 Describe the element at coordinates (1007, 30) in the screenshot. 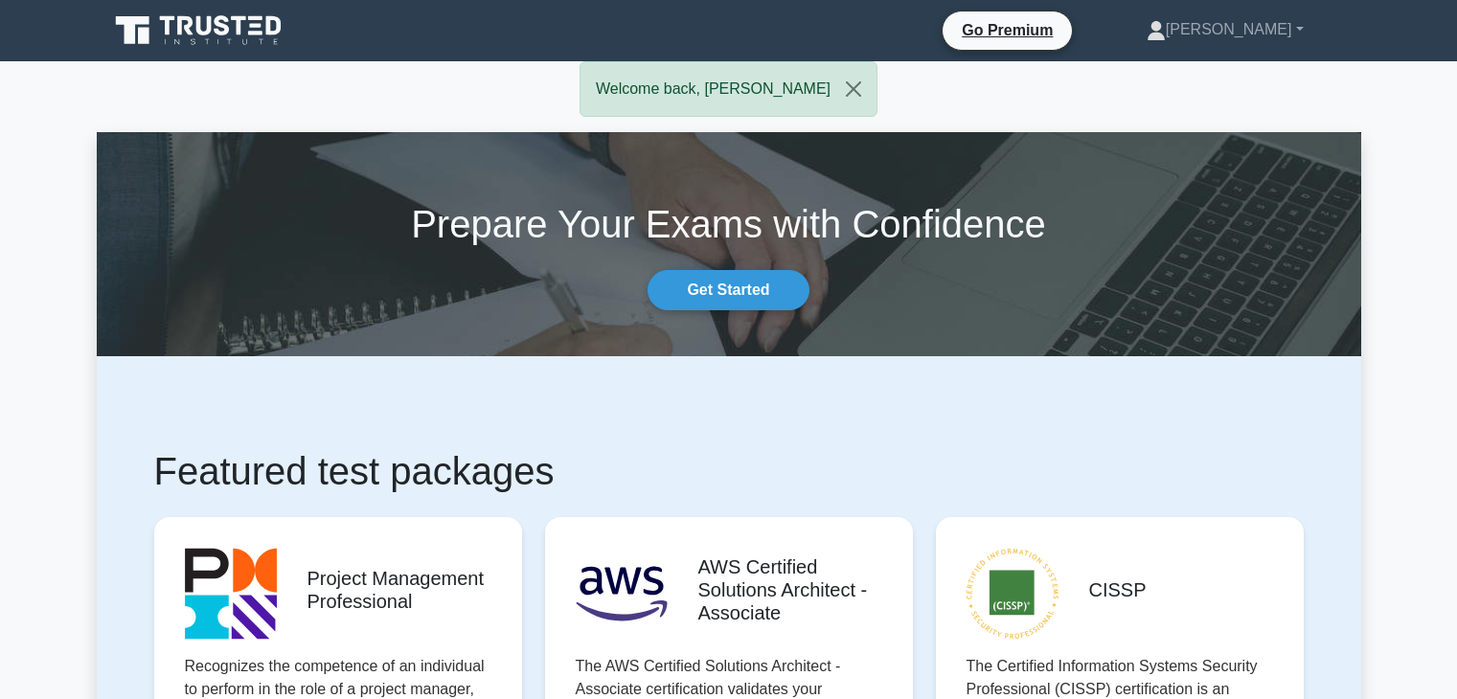

I see `a: Go Premium` at that location.